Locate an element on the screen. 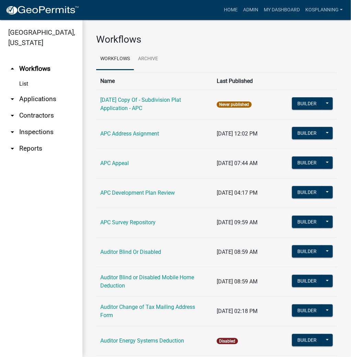  a: APC Development Plan Review is located at coordinates (137, 192).